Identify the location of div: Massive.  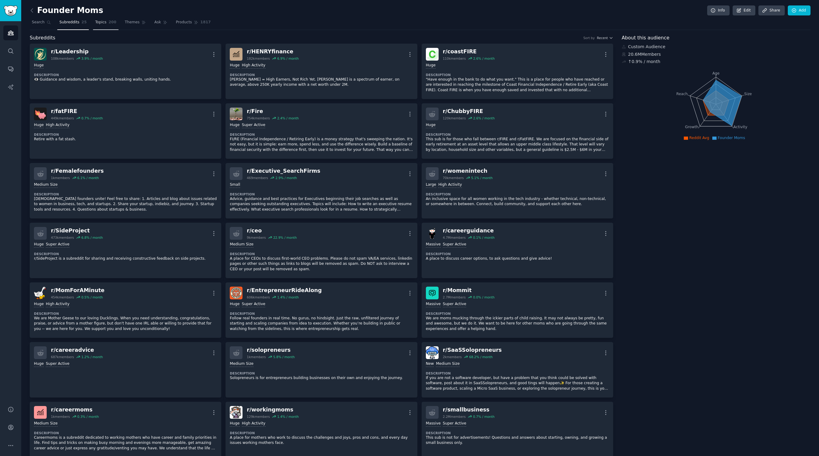
(433, 245).